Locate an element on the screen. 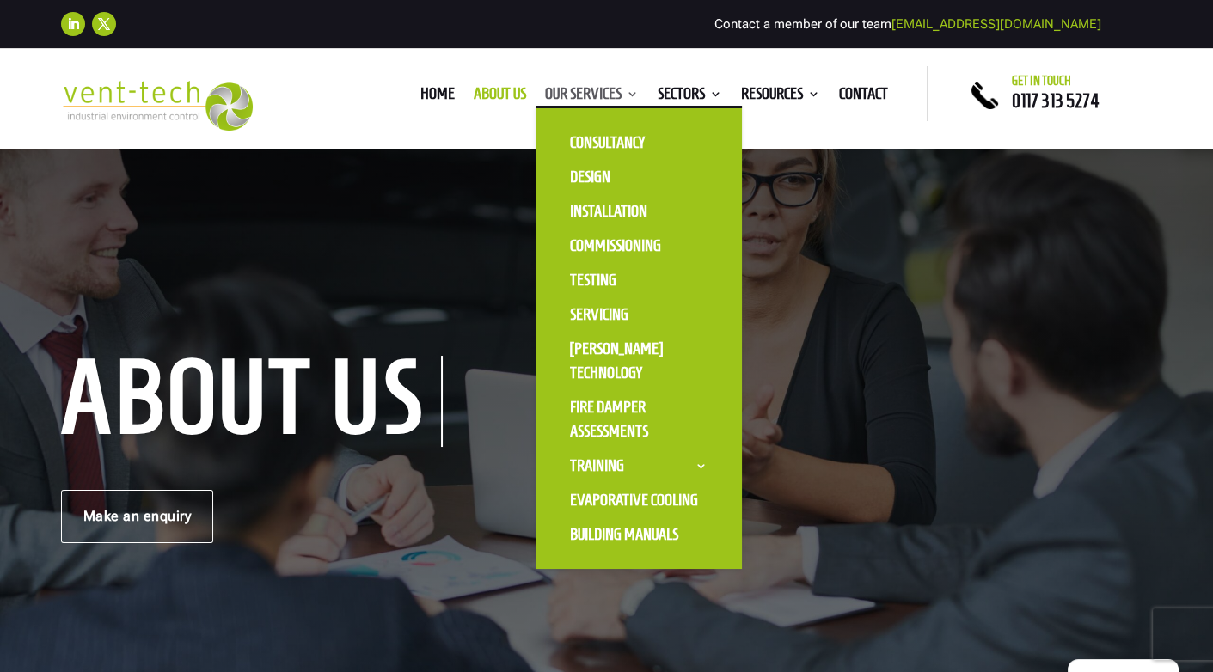 This screenshot has height=672, width=1213. a: Make an enquiry is located at coordinates (138, 517).